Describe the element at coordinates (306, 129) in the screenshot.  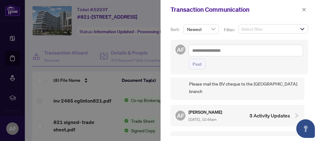
I see `button: Open asap` at that location.